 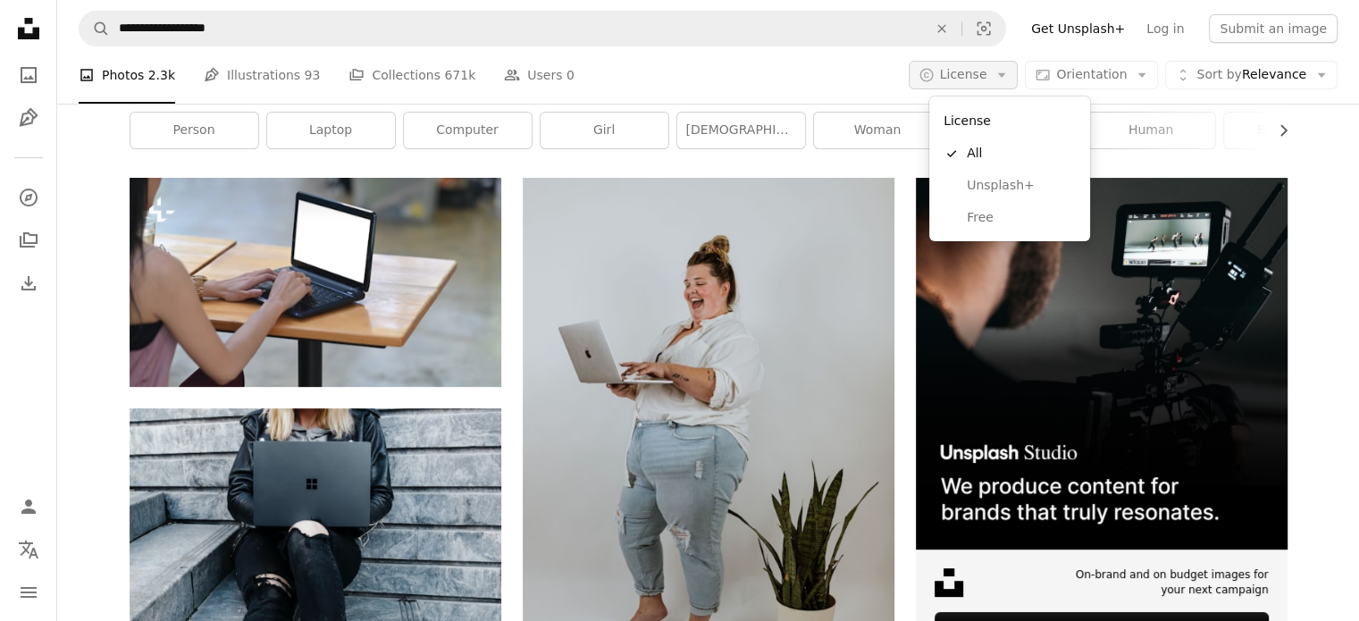 What do you see at coordinates (1021, 218) in the screenshot?
I see `span: Free` at bounding box center [1021, 218].